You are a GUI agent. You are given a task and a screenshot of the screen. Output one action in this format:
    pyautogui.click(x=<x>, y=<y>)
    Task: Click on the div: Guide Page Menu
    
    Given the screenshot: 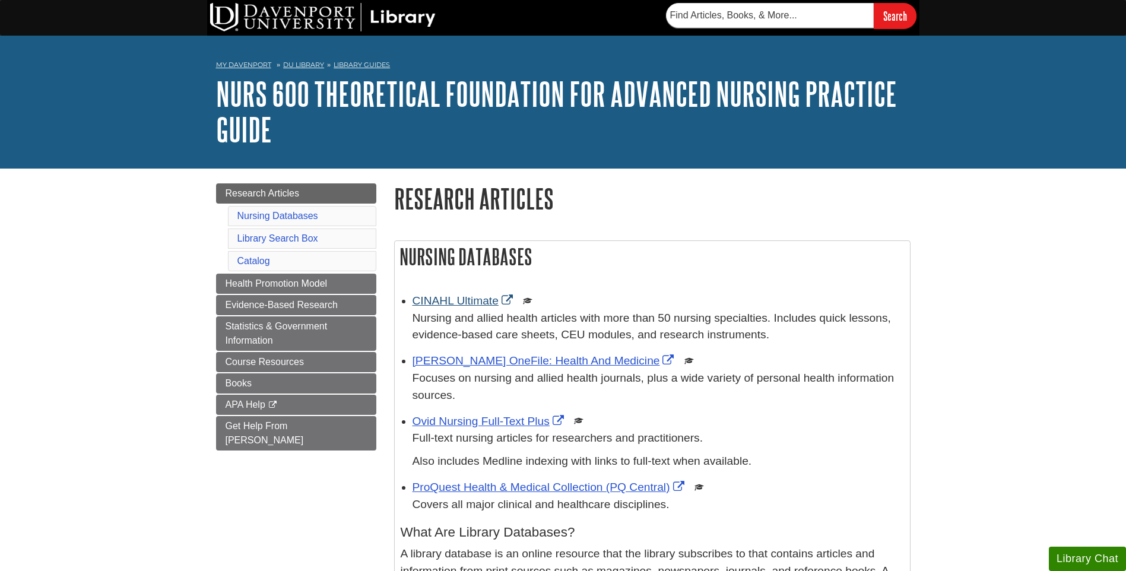 What is the action you would take?
    pyautogui.click(x=296, y=317)
    